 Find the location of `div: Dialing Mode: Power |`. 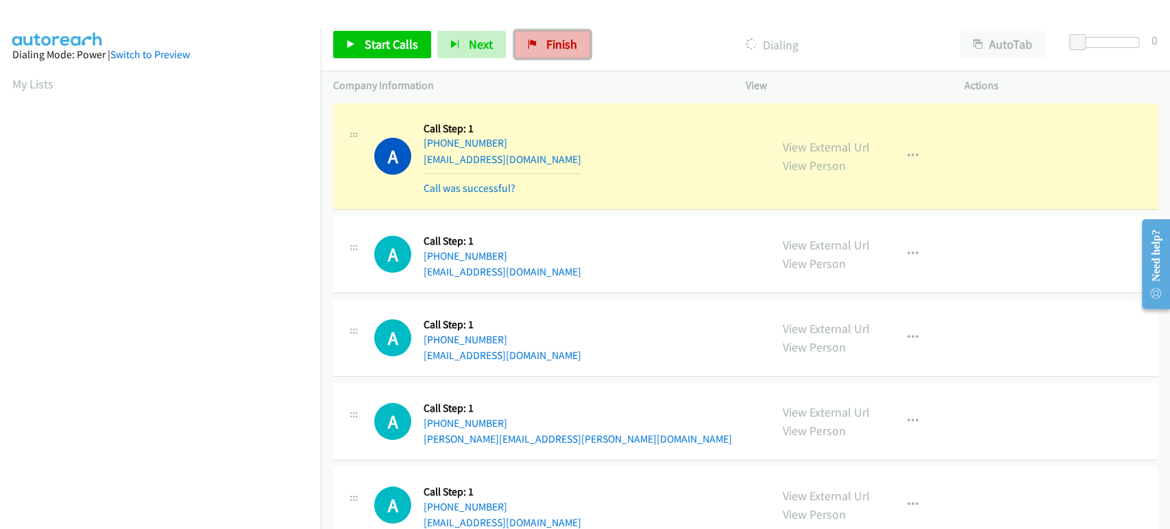

div: Dialing Mode: Power | is located at coordinates (160, 55).